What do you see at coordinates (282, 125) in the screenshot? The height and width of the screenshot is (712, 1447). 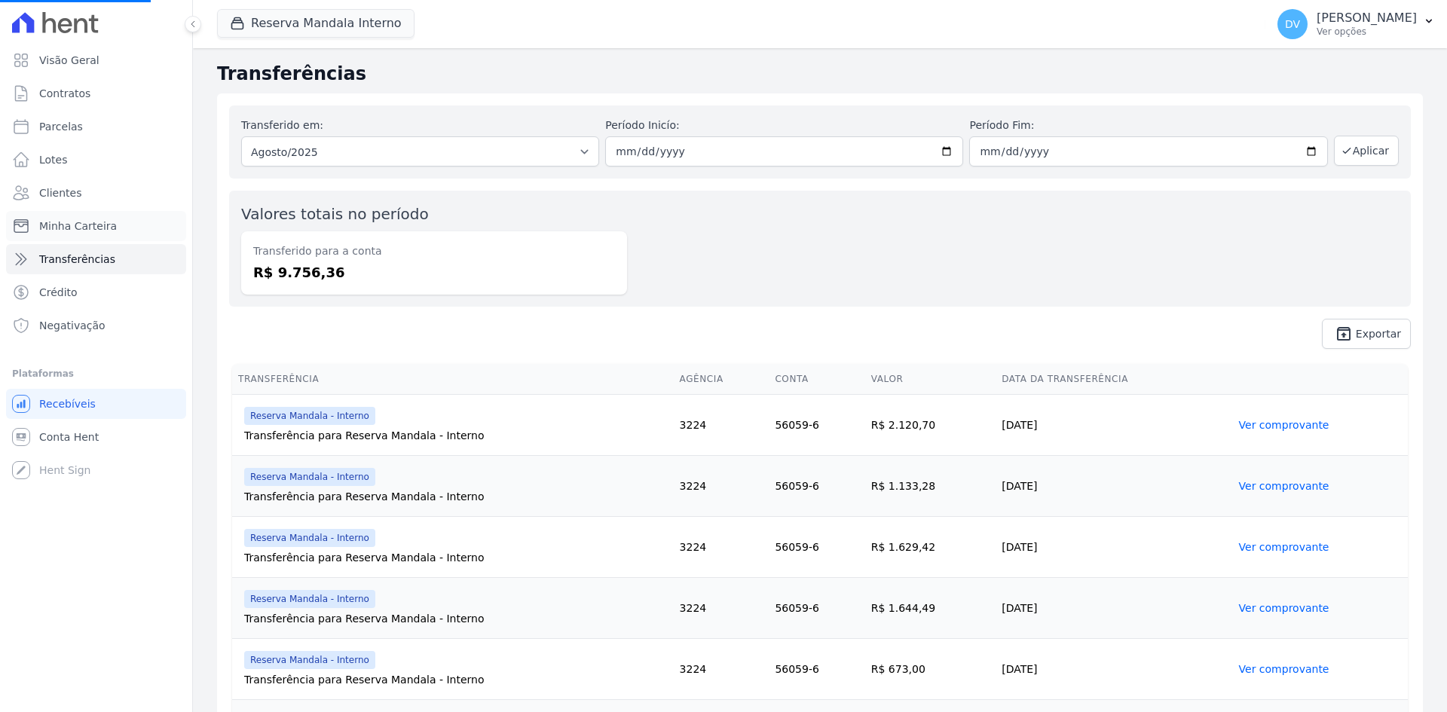 I see `label: Transferido em:` at bounding box center [282, 125].